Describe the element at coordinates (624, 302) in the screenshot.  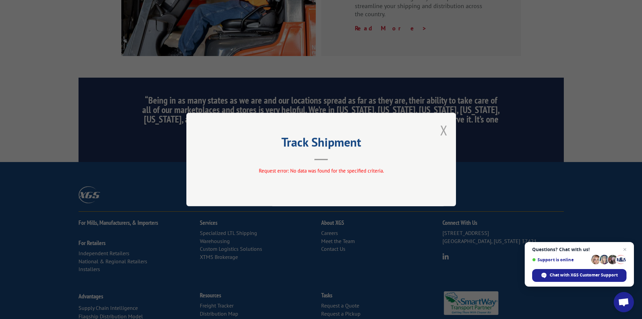
I see `div: Open chat` at that location.